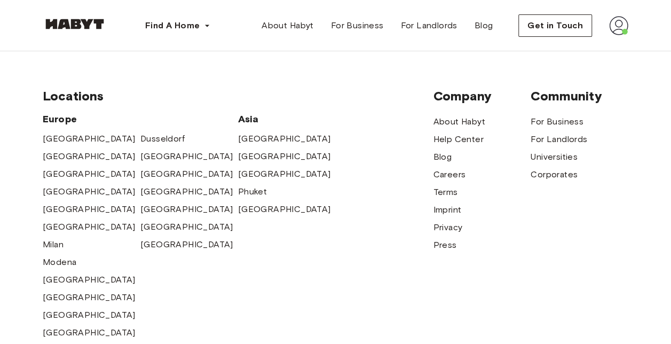 Image resolution: width=671 pixels, height=344 pixels. I want to click on span: Universities, so click(554, 157).